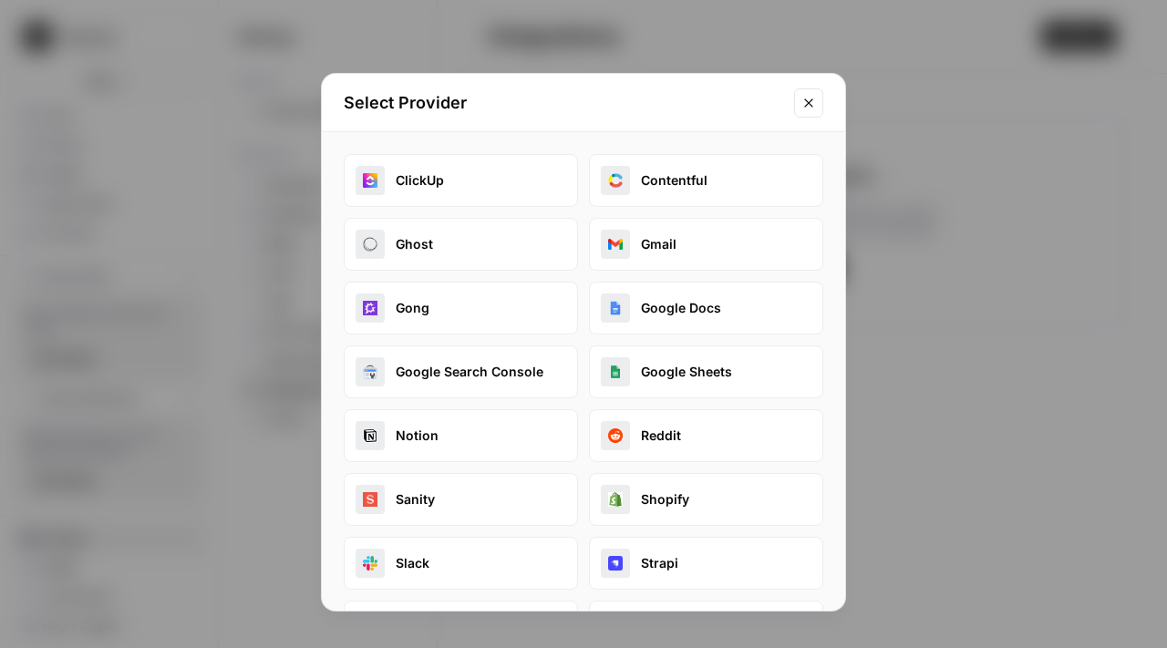  Describe the element at coordinates (706, 244) in the screenshot. I see `button: gmailGmail` at that location.